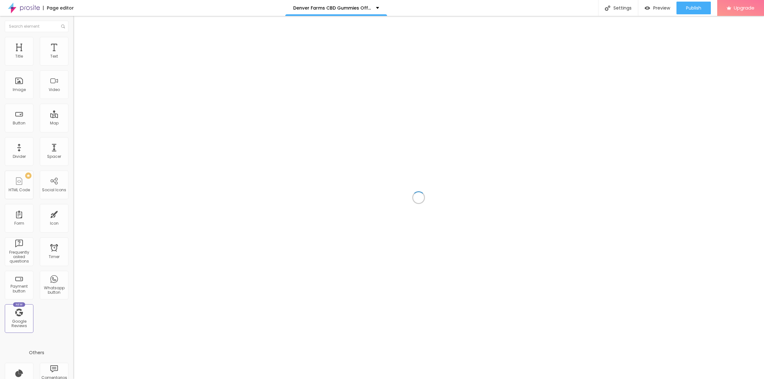  What do you see at coordinates (54, 190) in the screenshot?
I see `div: Social Icons` at bounding box center [54, 190].